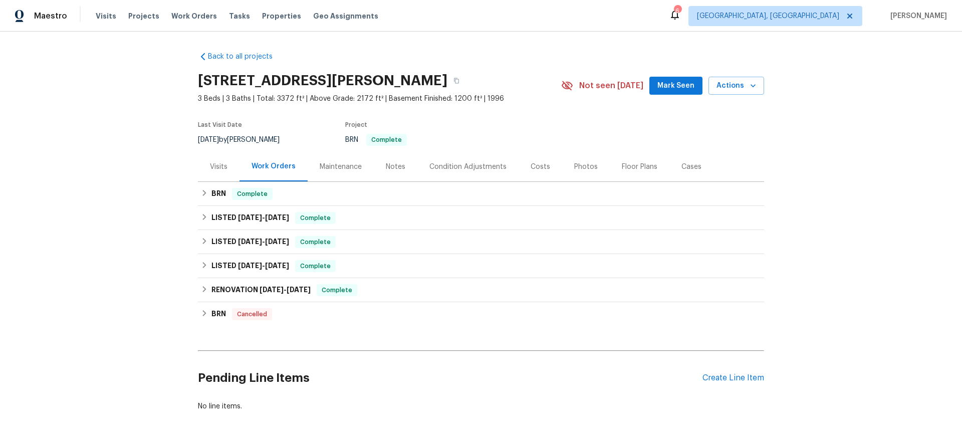 The height and width of the screenshot is (445, 962). What do you see at coordinates (585, 167) in the screenshot?
I see `div: Photos` at bounding box center [585, 167].